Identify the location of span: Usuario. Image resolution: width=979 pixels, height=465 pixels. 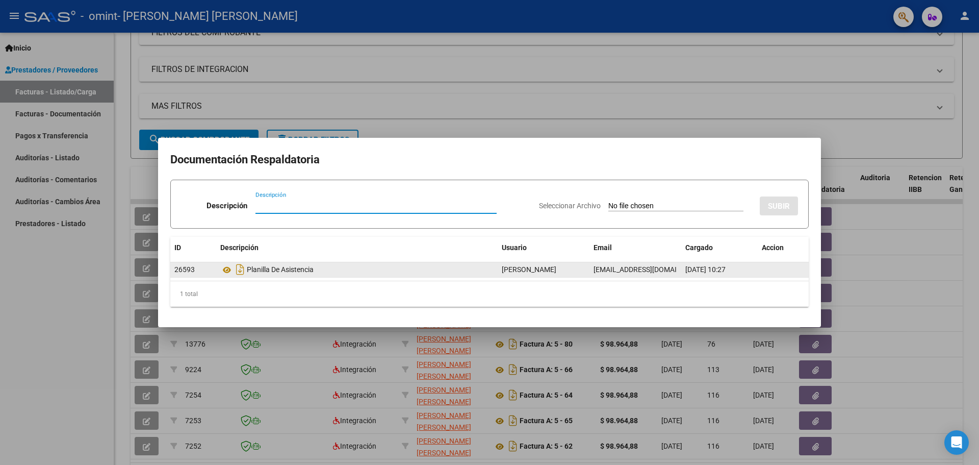
(514, 247).